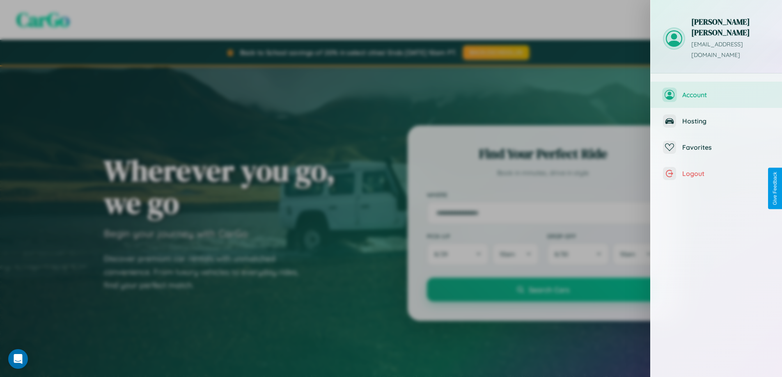 This screenshot has width=782, height=377. What do you see at coordinates (716, 174) in the screenshot?
I see `button: Logout` at bounding box center [716, 174].